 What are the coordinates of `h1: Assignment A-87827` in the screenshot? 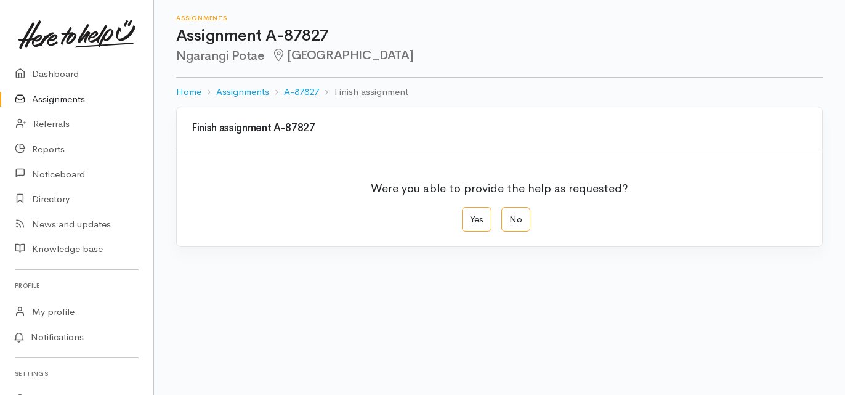 It's located at (499, 36).